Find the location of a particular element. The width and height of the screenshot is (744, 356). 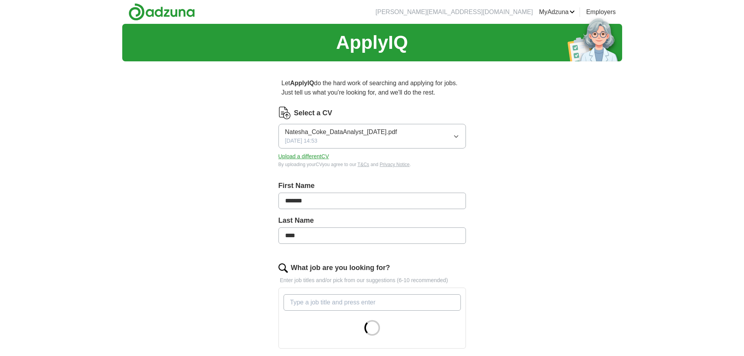

strong: ApplyIQ is located at coordinates (302, 83).